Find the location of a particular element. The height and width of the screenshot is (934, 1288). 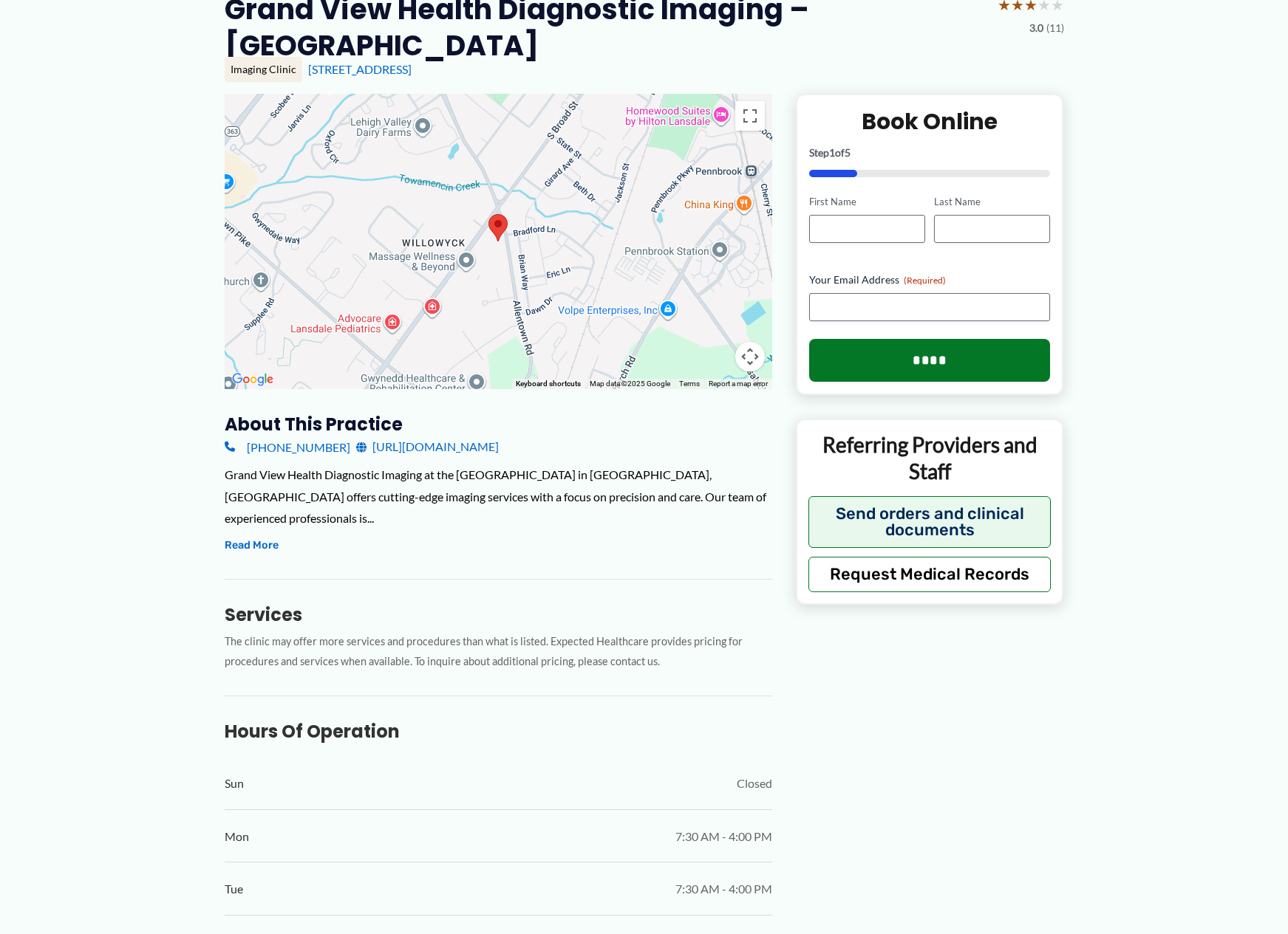

span: Sun is located at coordinates (234, 783).